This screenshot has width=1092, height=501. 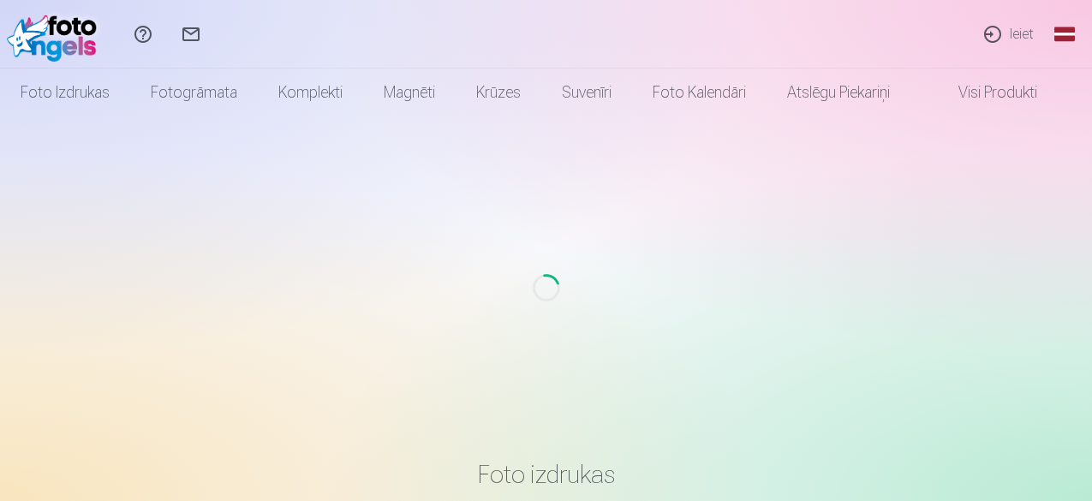 I want to click on a: Visi produkti, so click(x=984, y=93).